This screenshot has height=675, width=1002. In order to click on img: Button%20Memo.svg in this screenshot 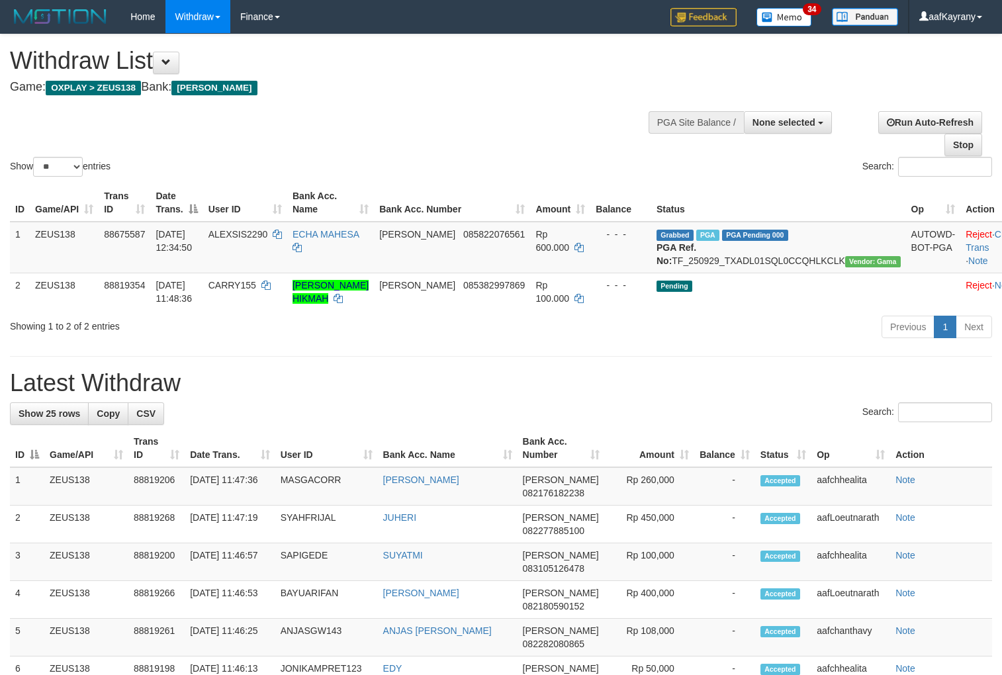, I will do `click(785, 17)`.